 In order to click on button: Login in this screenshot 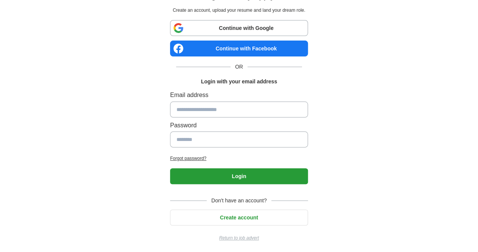, I will do `click(239, 176)`.